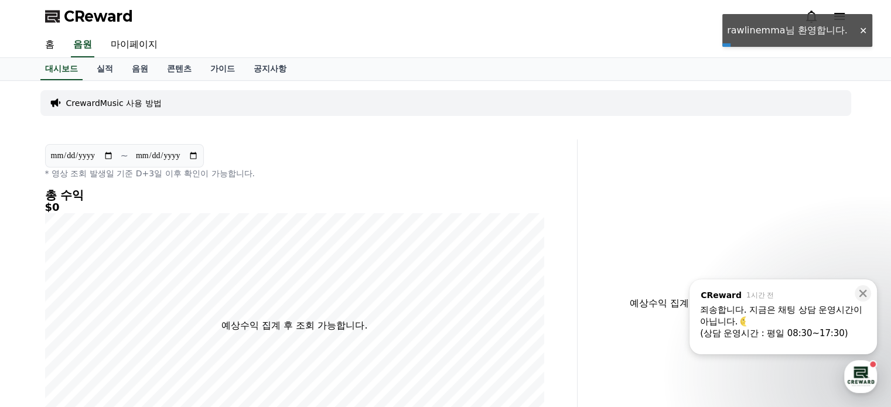 Image resolution: width=891 pixels, height=407 pixels. Describe the element at coordinates (114, 333) in the screenshot. I see `span: 대화` at that location.